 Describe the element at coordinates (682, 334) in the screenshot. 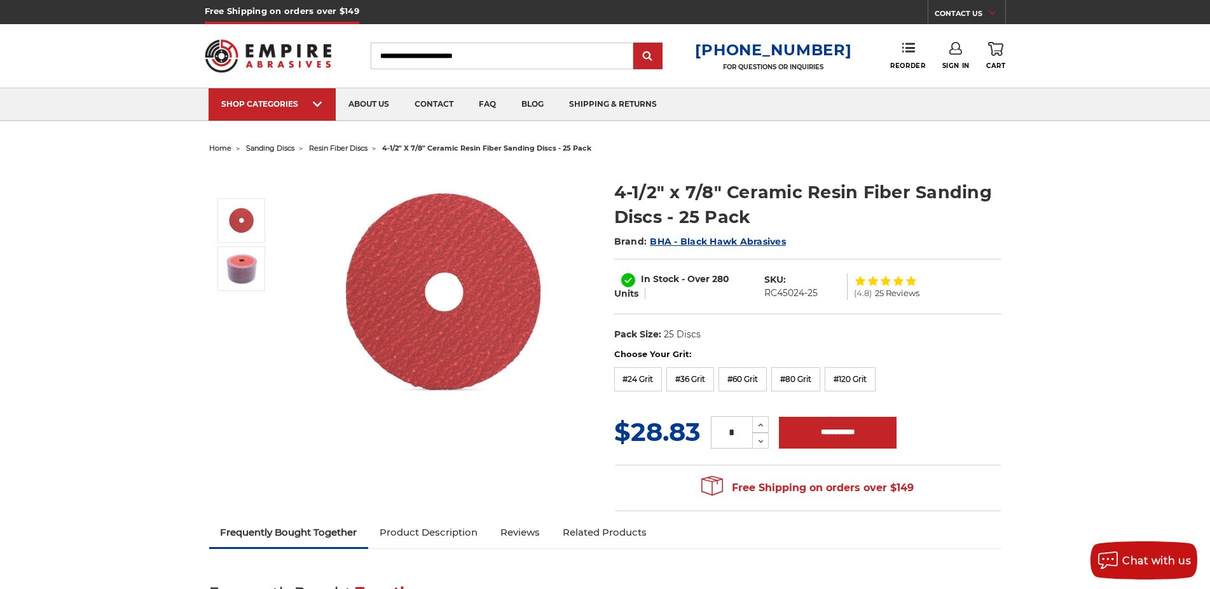

I see `dd: 25 Discs` at that location.